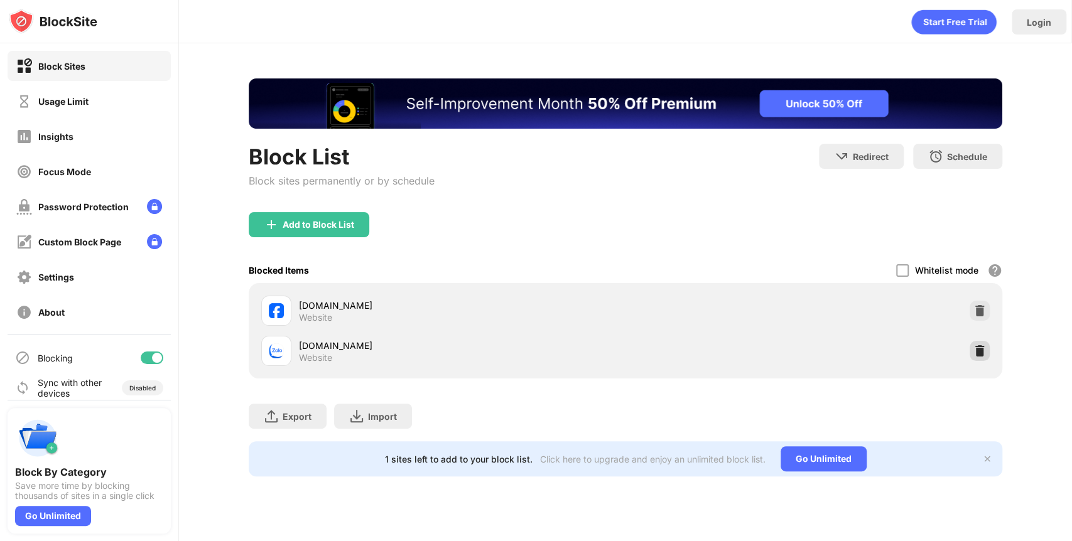 Image resolution: width=1072 pixels, height=541 pixels. What do you see at coordinates (143, 388) in the screenshot?
I see `div: Disabled` at bounding box center [143, 388].